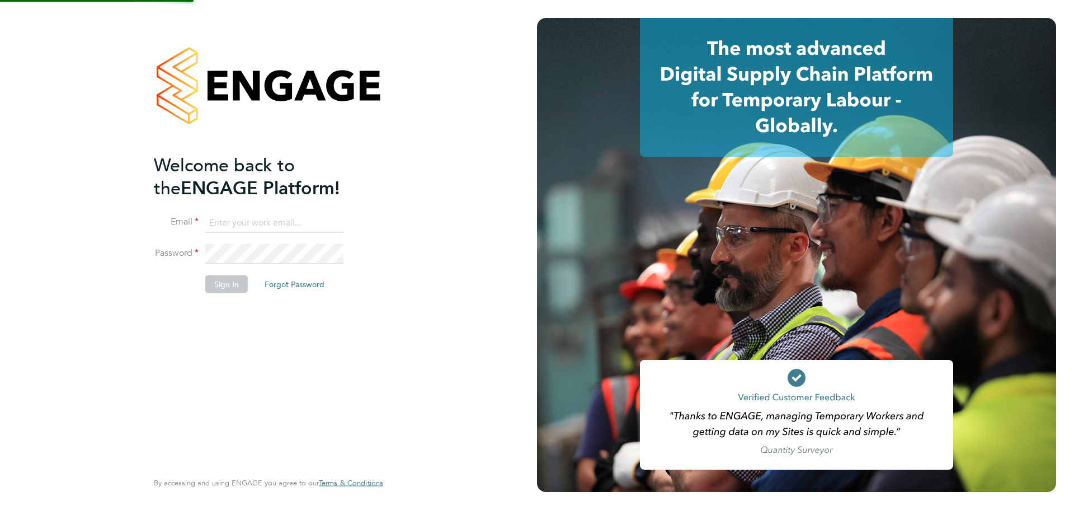 This screenshot has width=1074, height=510. Describe the element at coordinates (227, 284) in the screenshot. I see `button: Sign In` at that location.